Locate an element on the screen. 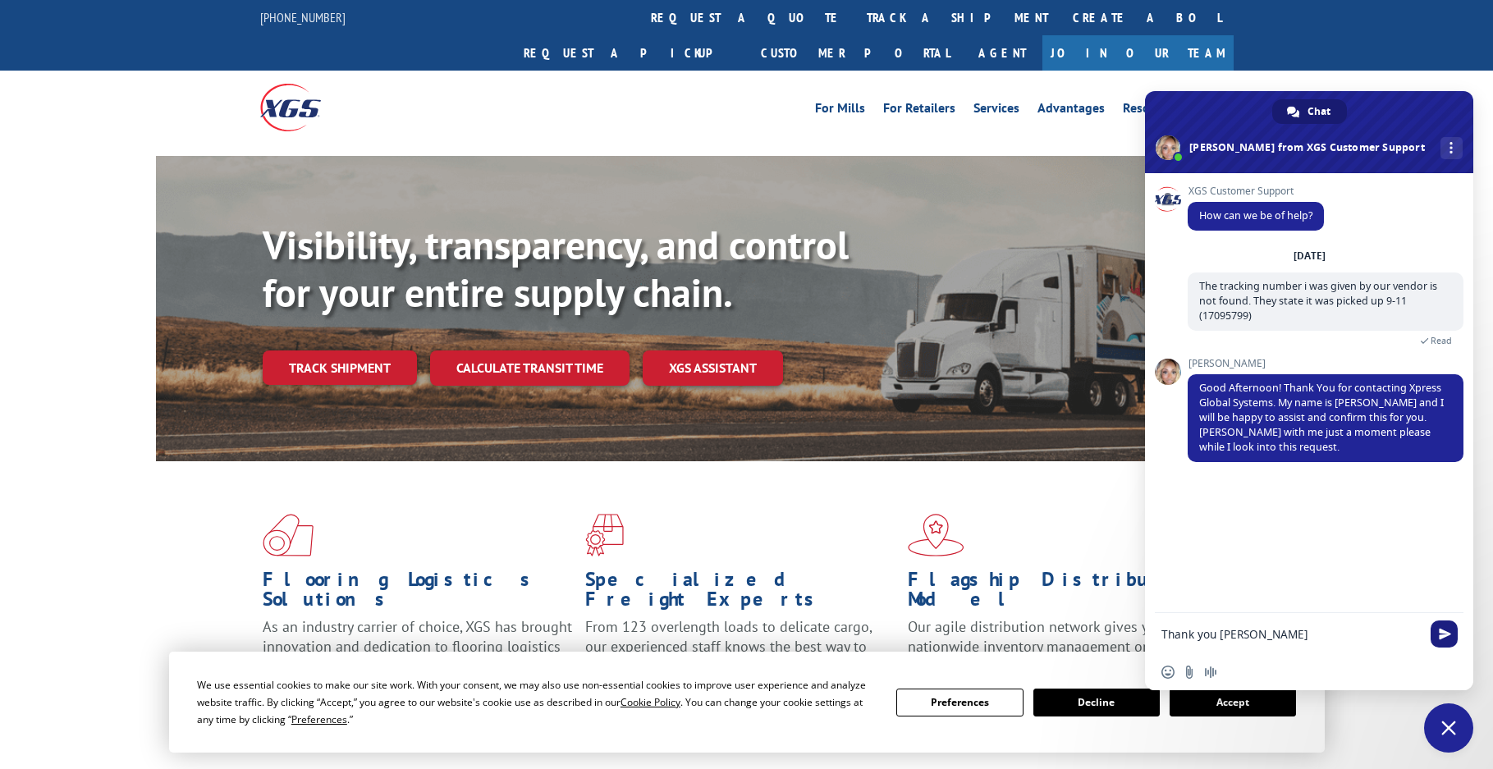 The image size is (1493, 769). textarea: Compose your message... is located at coordinates (1291, 635).